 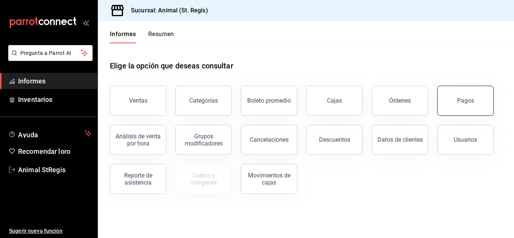 What do you see at coordinates (203, 101) in the screenshot?
I see `button: Categorías` at bounding box center [203, 101].